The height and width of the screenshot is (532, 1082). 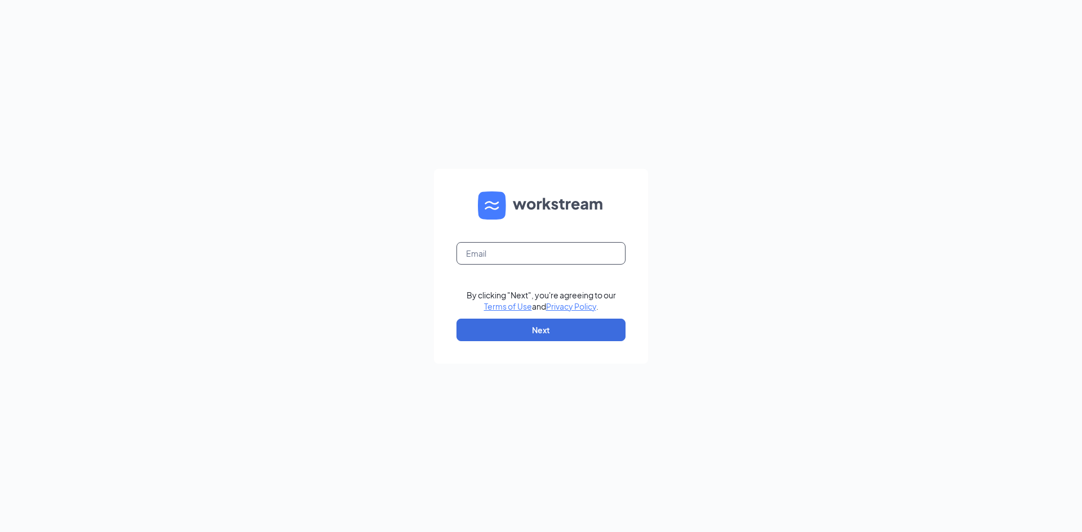 I want to click on input: Email, so click(x=541, y=254).